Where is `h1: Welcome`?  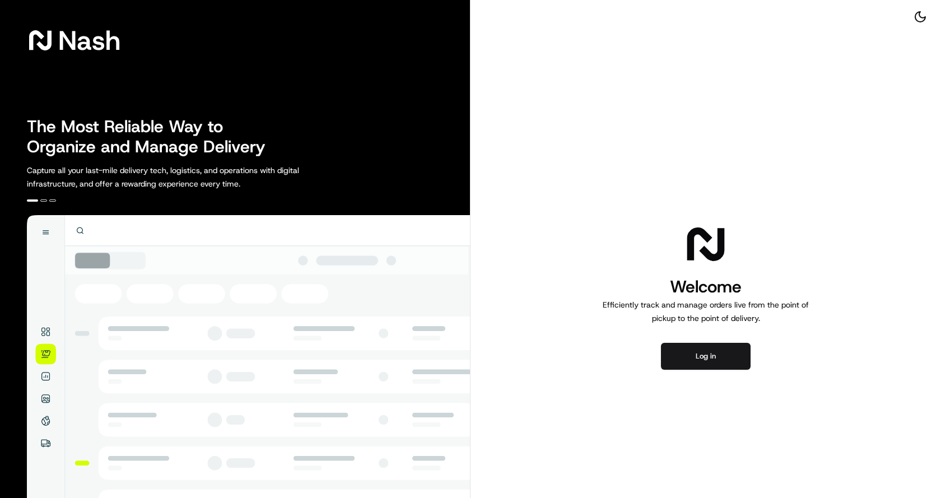 h1: Welcome is located at coordinates (706, 287).